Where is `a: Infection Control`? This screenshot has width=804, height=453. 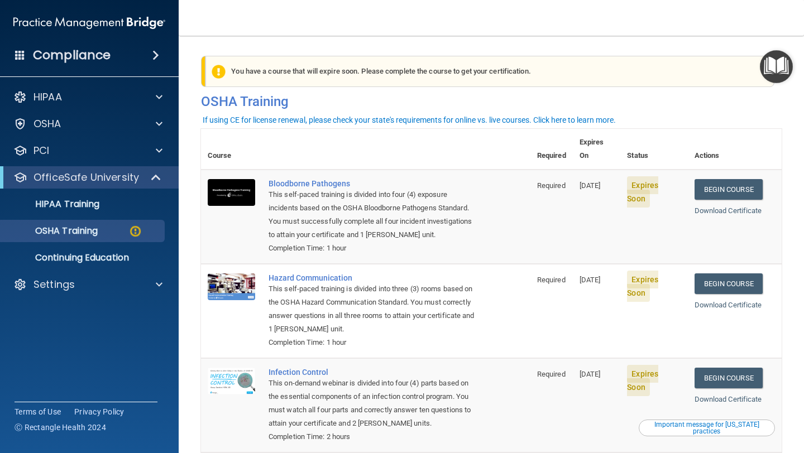 a: Infection Control is located at coordinates (371, 372).